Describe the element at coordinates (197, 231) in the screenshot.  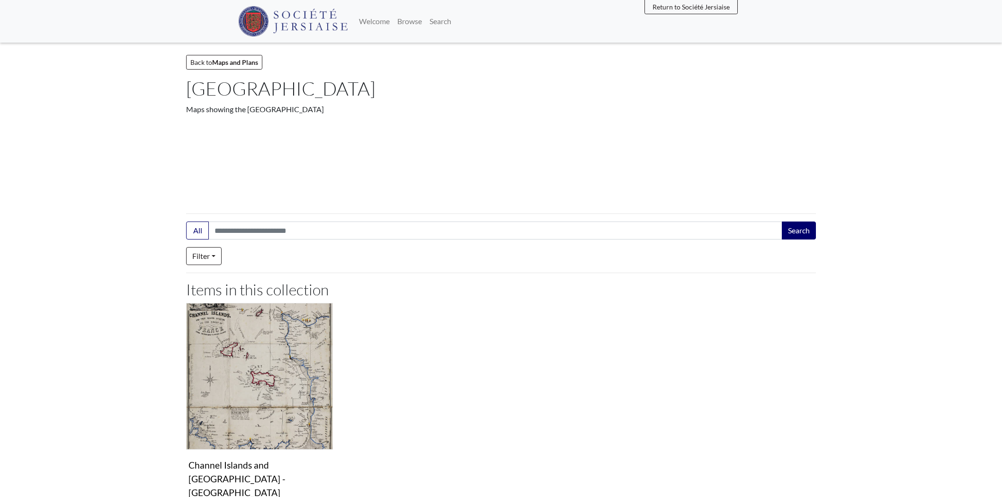
I see `button: All` at that location.